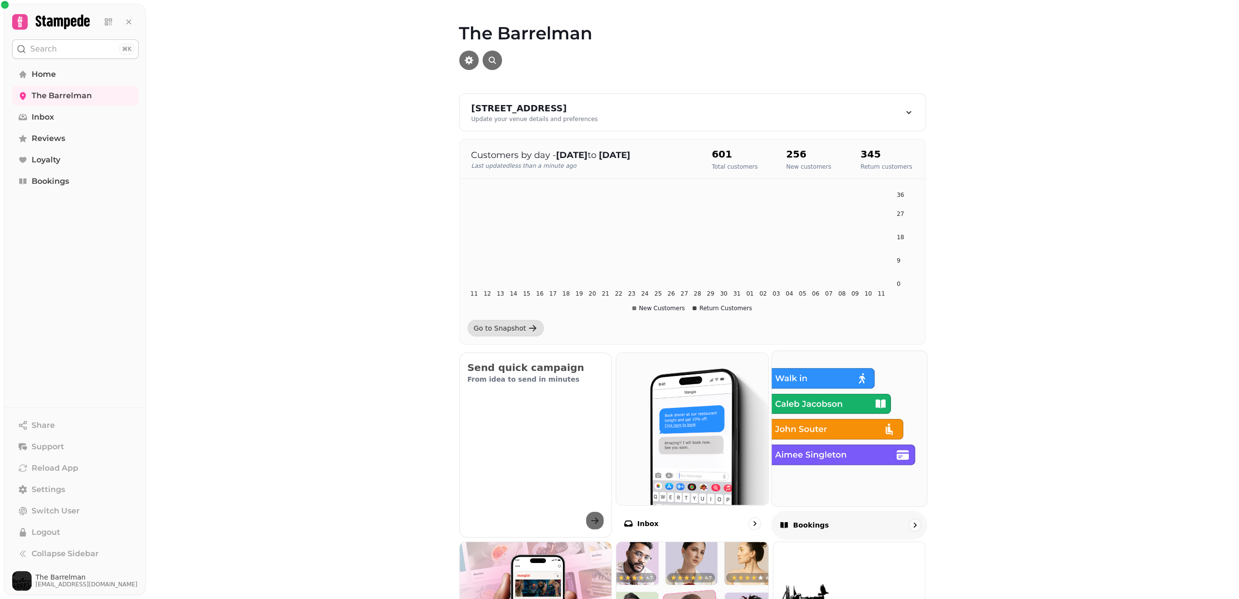 Image resolution: width=1239 pixels, height=599 pixels. Describe the element at coordinates (811, 525) in the screenshot. I see `p: Bookings` at that location.